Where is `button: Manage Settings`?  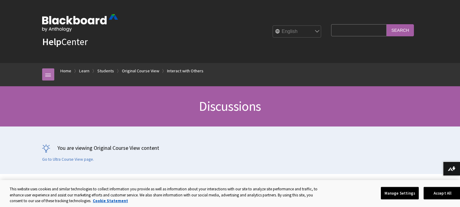 button: Manage Settings is located at coordinates (399, 193).